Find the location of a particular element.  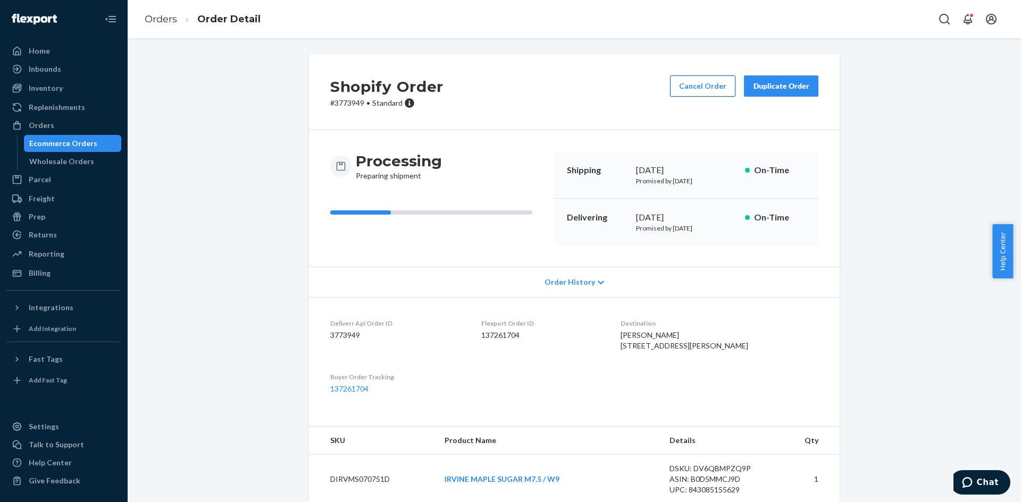

div: Settings is located at coordinates (44, 427).